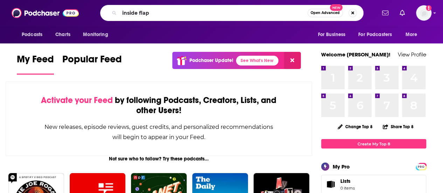 Image resolution: width=443 pixels, height=193 pixels. I want to click on div: Search podcasts, credits, & more..., so click(232, 13).